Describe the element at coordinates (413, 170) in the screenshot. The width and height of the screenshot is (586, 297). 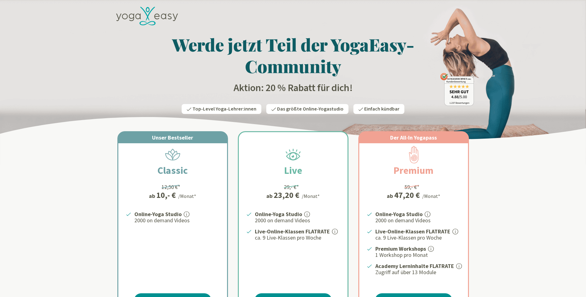
I see `h2: Premium` at that location.